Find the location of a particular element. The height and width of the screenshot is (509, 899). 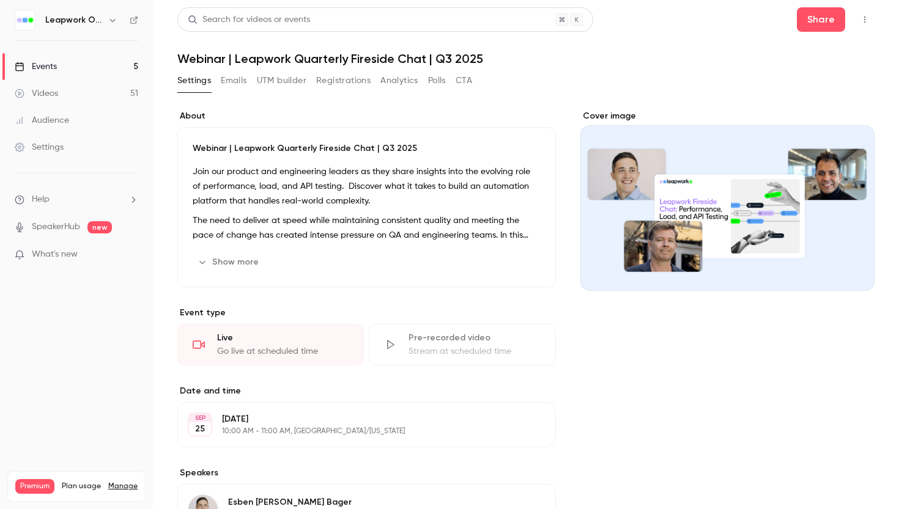

li: help-dropdown-opener is located at coordinates (76, 199).